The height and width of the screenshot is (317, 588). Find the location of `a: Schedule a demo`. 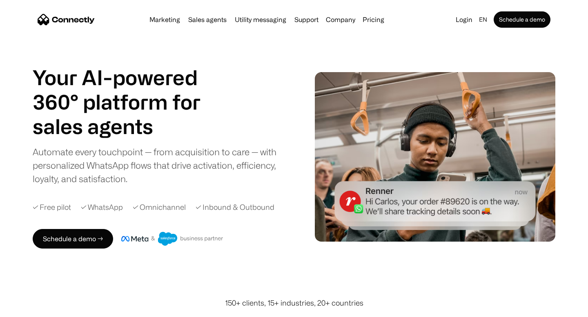

a: Schedule a demo is located at coordinates (522, 20).